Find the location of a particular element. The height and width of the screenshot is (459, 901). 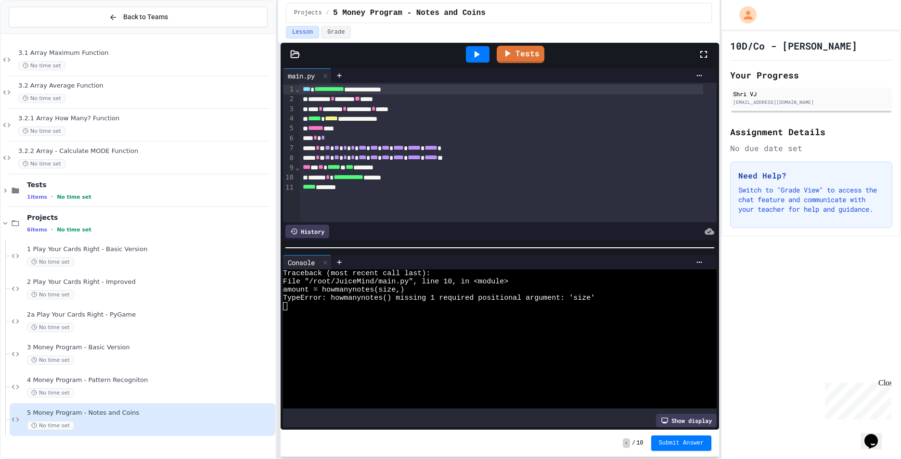

button: Submit Answer is located at coordinates (681, 443).